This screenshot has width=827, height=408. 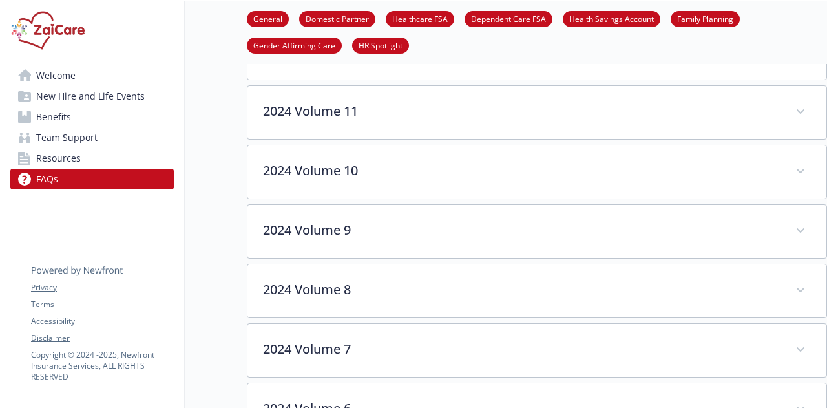 What do you see at coordinates (537, 112) in the screenshot?
I see `div: 2024 Volume 11` at bounding box center [537, 112].